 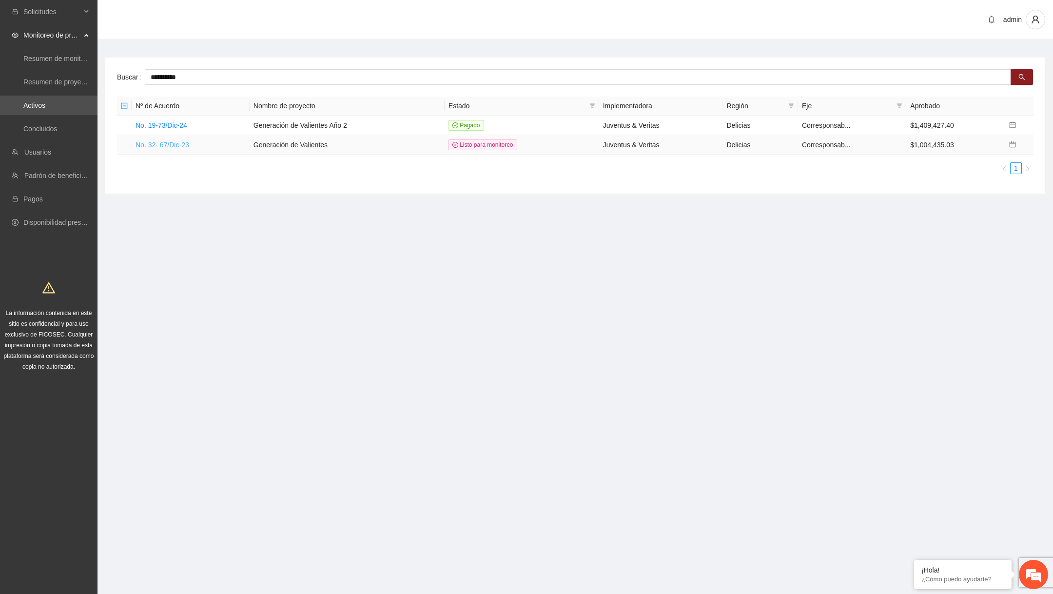 I want to click on a: Usuarios, so click(x=38, y=152).